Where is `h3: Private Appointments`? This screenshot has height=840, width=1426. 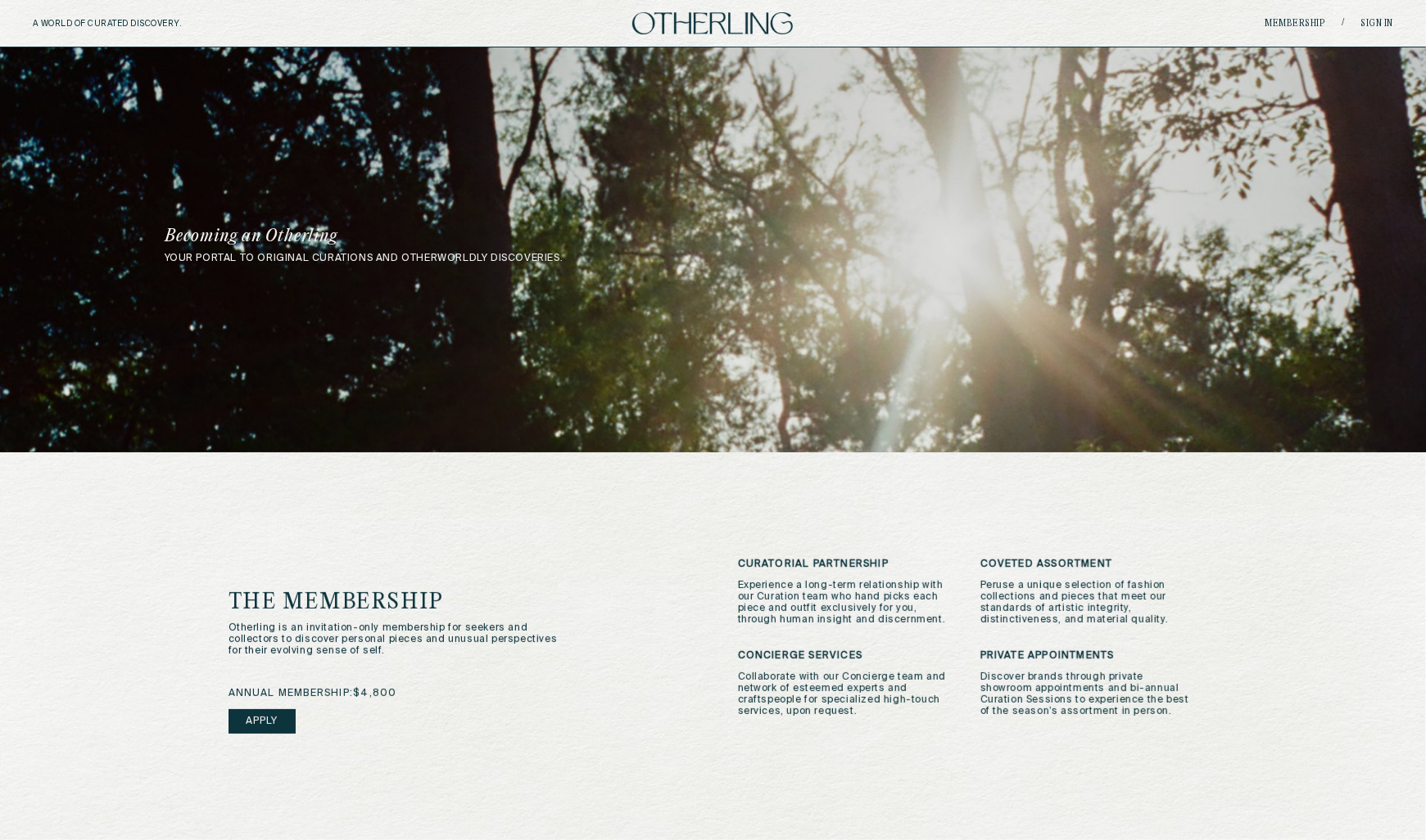 h3: Private Appointments is located at coordinates (1089, 656).